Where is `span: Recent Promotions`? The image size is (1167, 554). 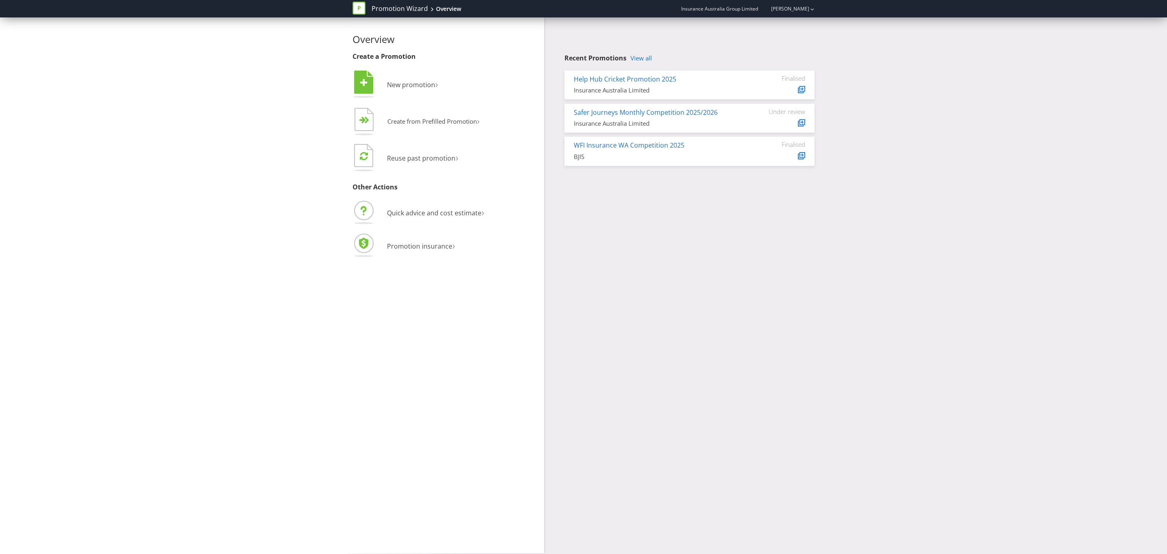 span: Recent Promotions is located at coordinates (596, 58).